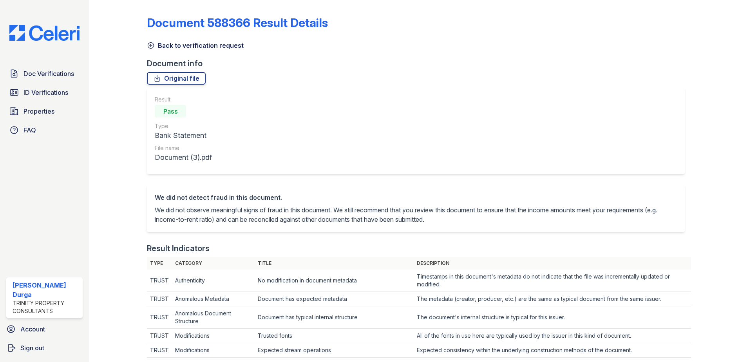 This screenshot has width=749, height=362. What do you see at coordinates (44, 74) in the screenshot?
I see `a: Doc Verifications` at bounding box center [44, 74].